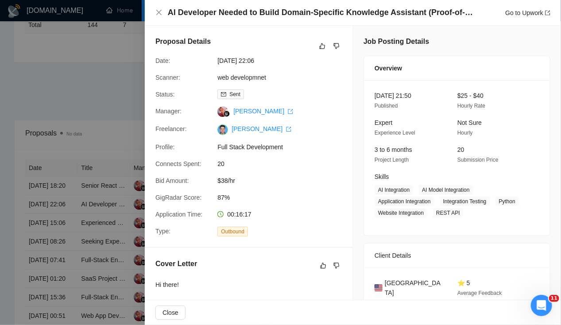  I want to click on span: Python, so click(507, 201).